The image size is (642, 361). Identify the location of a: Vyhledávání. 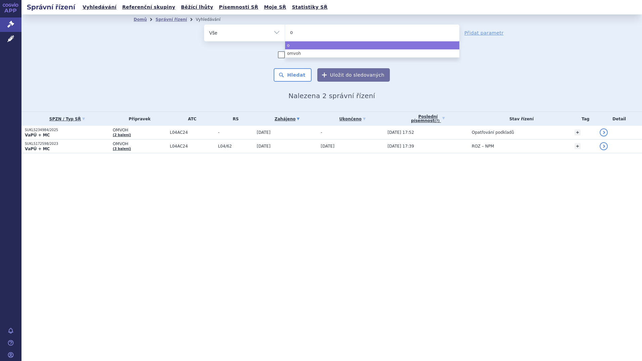
(99, 7).